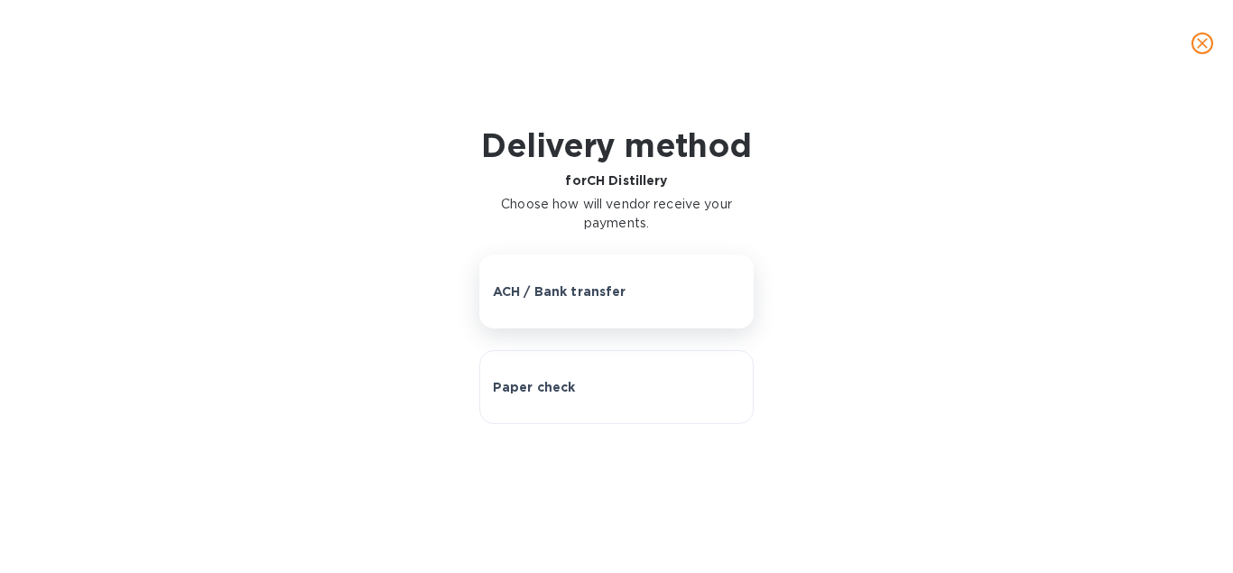 The height and width of the screenshot is (573, 1233). Describe the element at coordinates (617, 387) in the screenshot. I see `button: Paper check` at that location.